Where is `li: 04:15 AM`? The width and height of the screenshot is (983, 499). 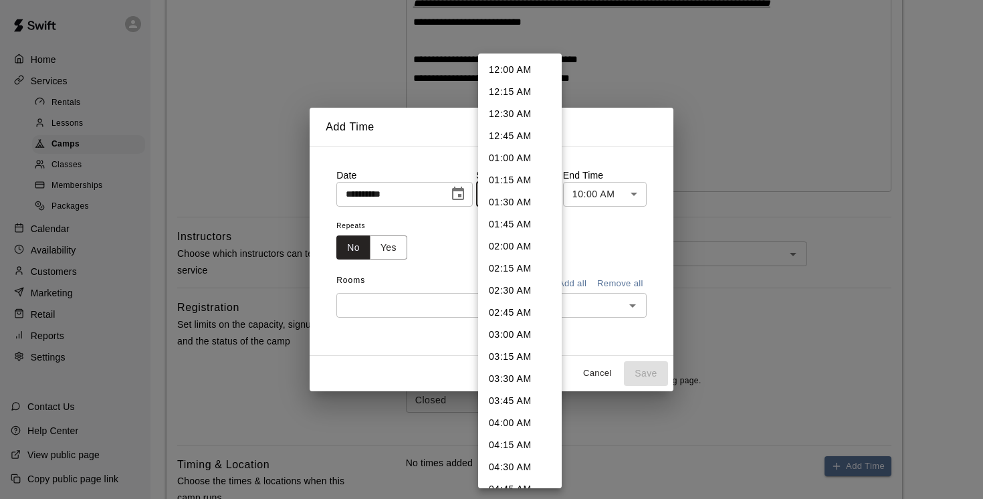 li: 04:15 AM is located at coordinates (520, 445).